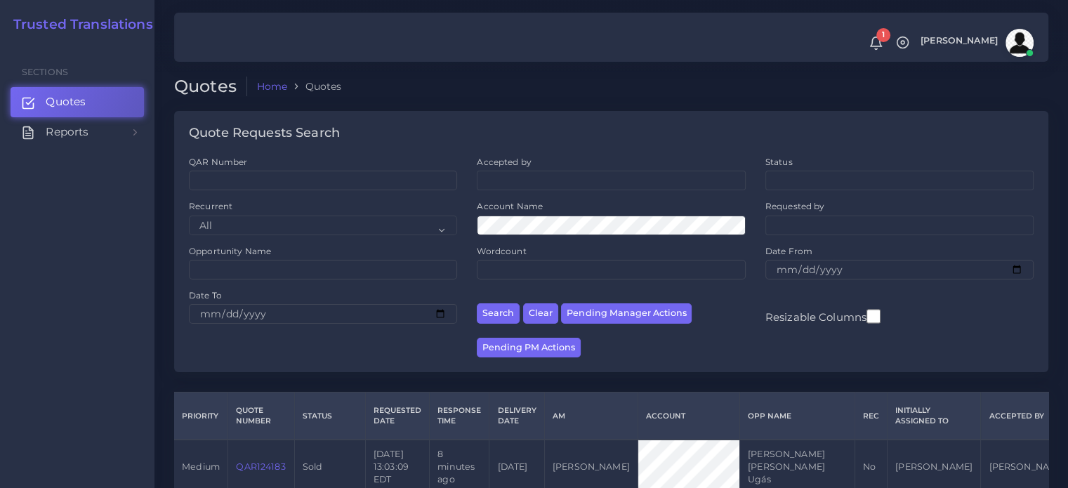 This screenshot has height=488, width=1068. What do you see at coordinates (501, 251) in the screenshot?
I see `label: Wordcount` at bounding box center [501, 251].